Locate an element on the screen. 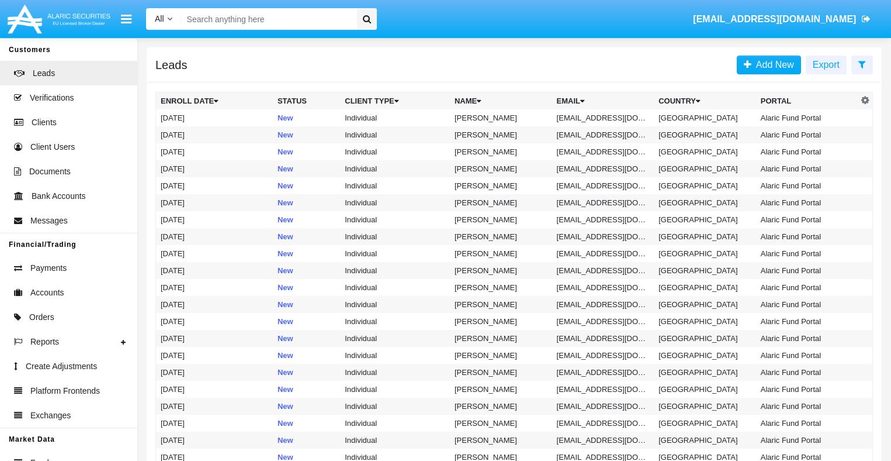 The width and height of the screenshot is (891, 461). th: Enroll Date is located at coordinates (215, 101).